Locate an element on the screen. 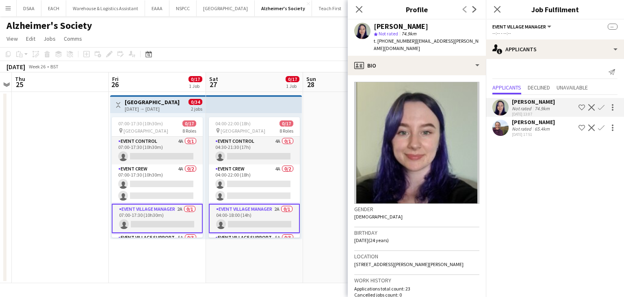 This screenshot has width=624, height=297. p: Applications total count: 23 is located at coordinates (417, 288).